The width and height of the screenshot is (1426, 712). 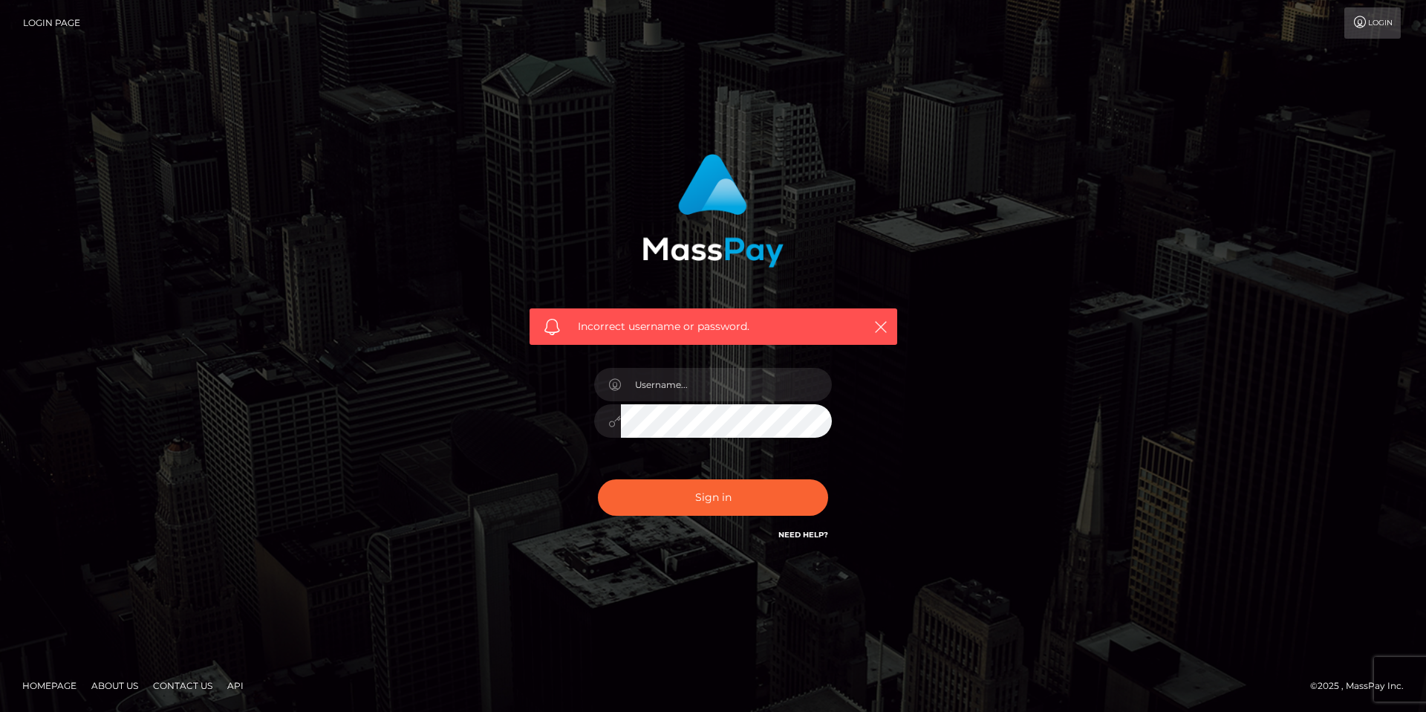 I want to click on a: Login Page, so click(x=51, y=23).